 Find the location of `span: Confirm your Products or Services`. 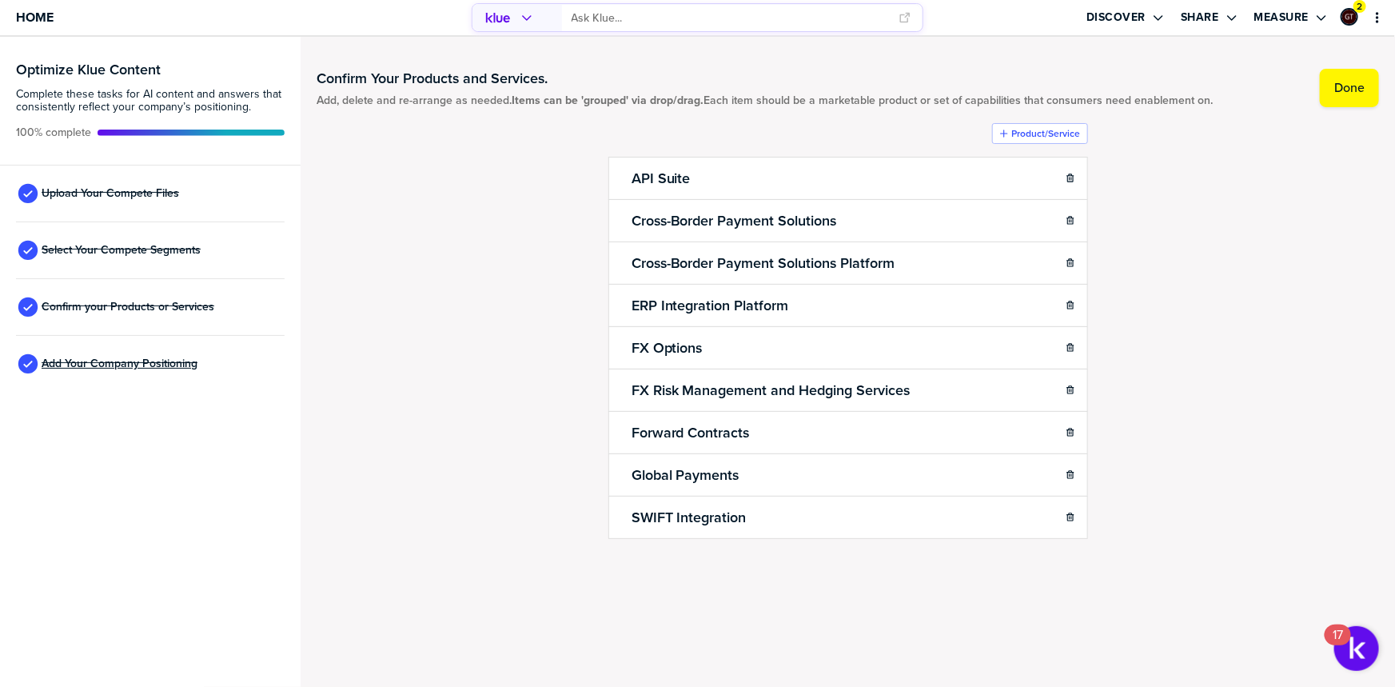

span: Confirm your Products or Services is located at coordinates (128, 307).